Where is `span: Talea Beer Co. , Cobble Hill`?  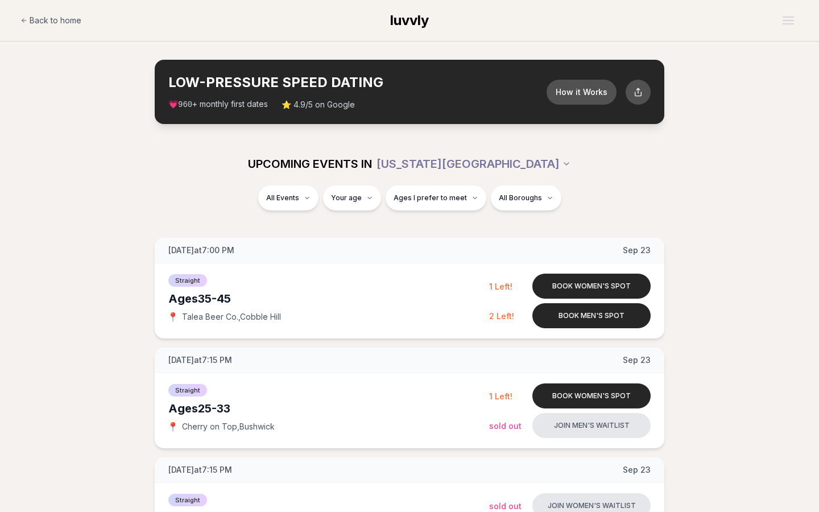
span: Talea Beer Co. , Cobble Hill is located at coordinates (231, 317).